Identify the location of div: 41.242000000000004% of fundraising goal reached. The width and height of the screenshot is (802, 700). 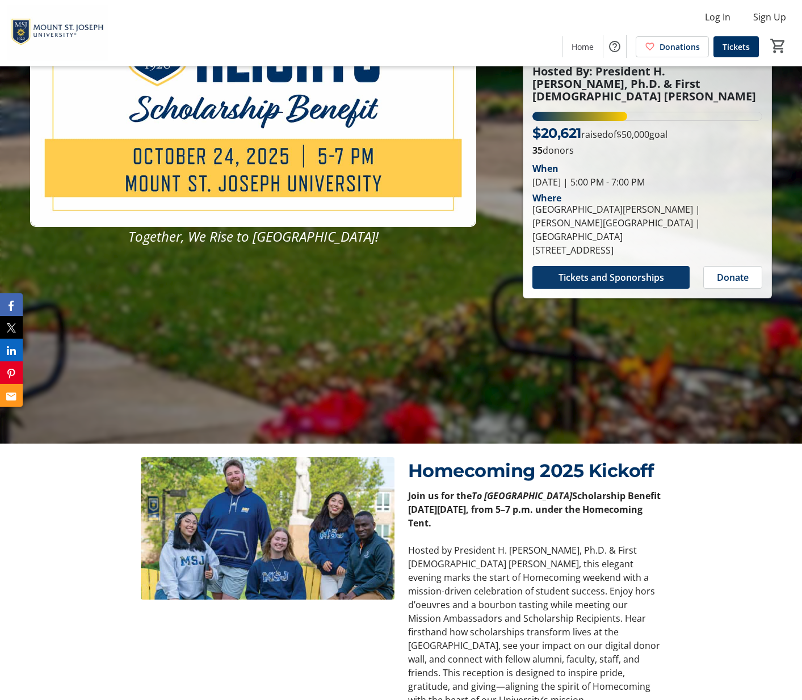
(647, 116).